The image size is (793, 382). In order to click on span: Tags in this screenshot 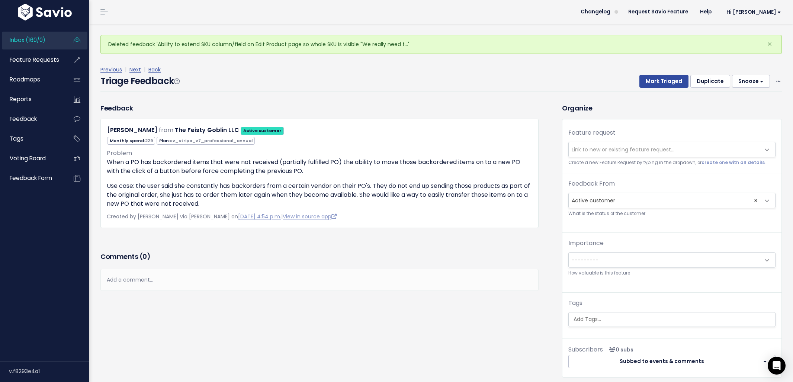, I will do `click(16, 138)`.